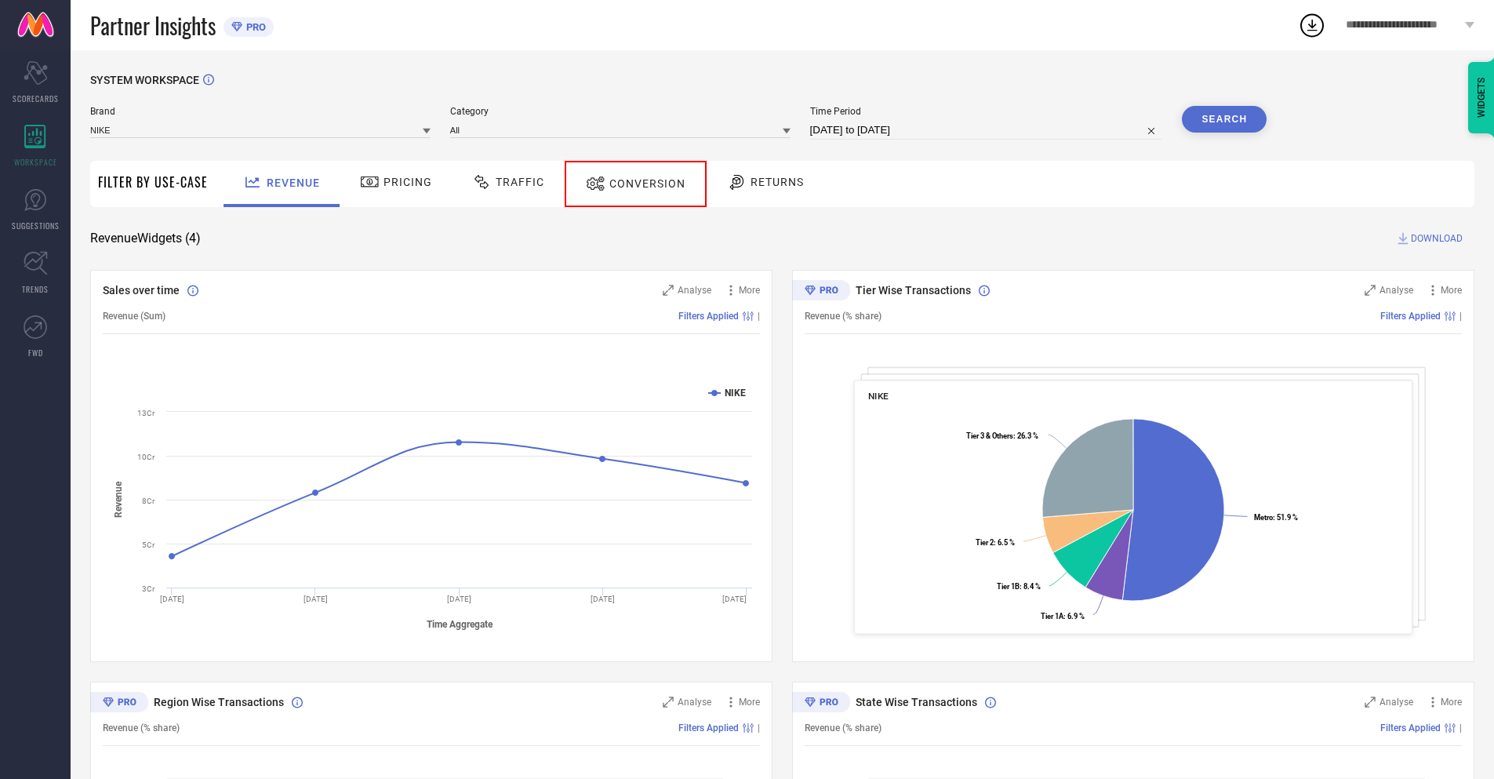 The height and width of the screenshot is (779, 1494). Describe the element at coordinates (1008, 586) in the screenshot. I see `tspan: Tier 1B` at that location.